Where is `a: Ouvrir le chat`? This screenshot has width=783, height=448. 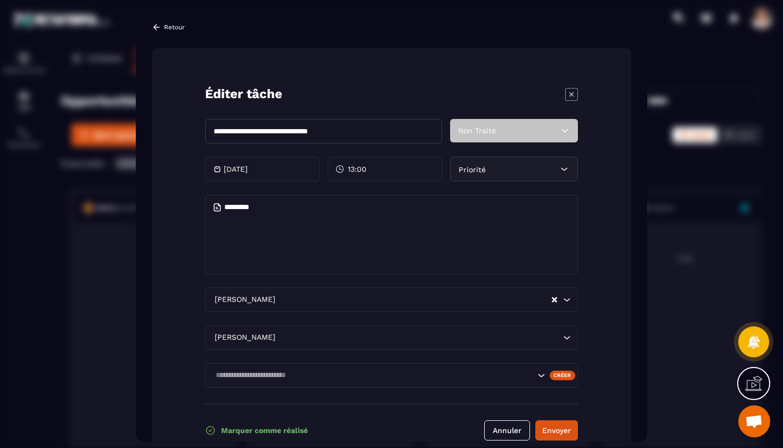
a: Ouvrir le chat is located at coordinates (755, 421).